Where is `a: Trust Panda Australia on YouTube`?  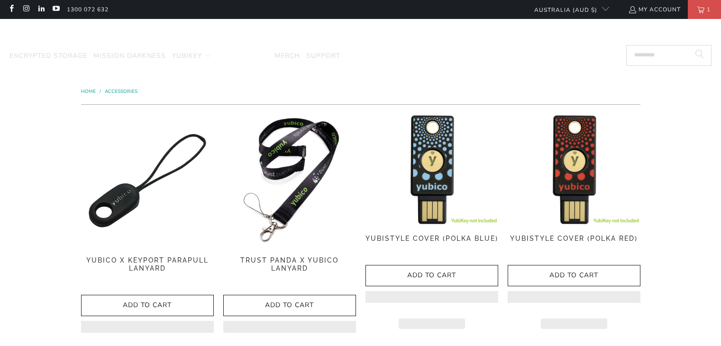 a: Trust Panda Australia on YouTube is located at coordinates (55, 9).